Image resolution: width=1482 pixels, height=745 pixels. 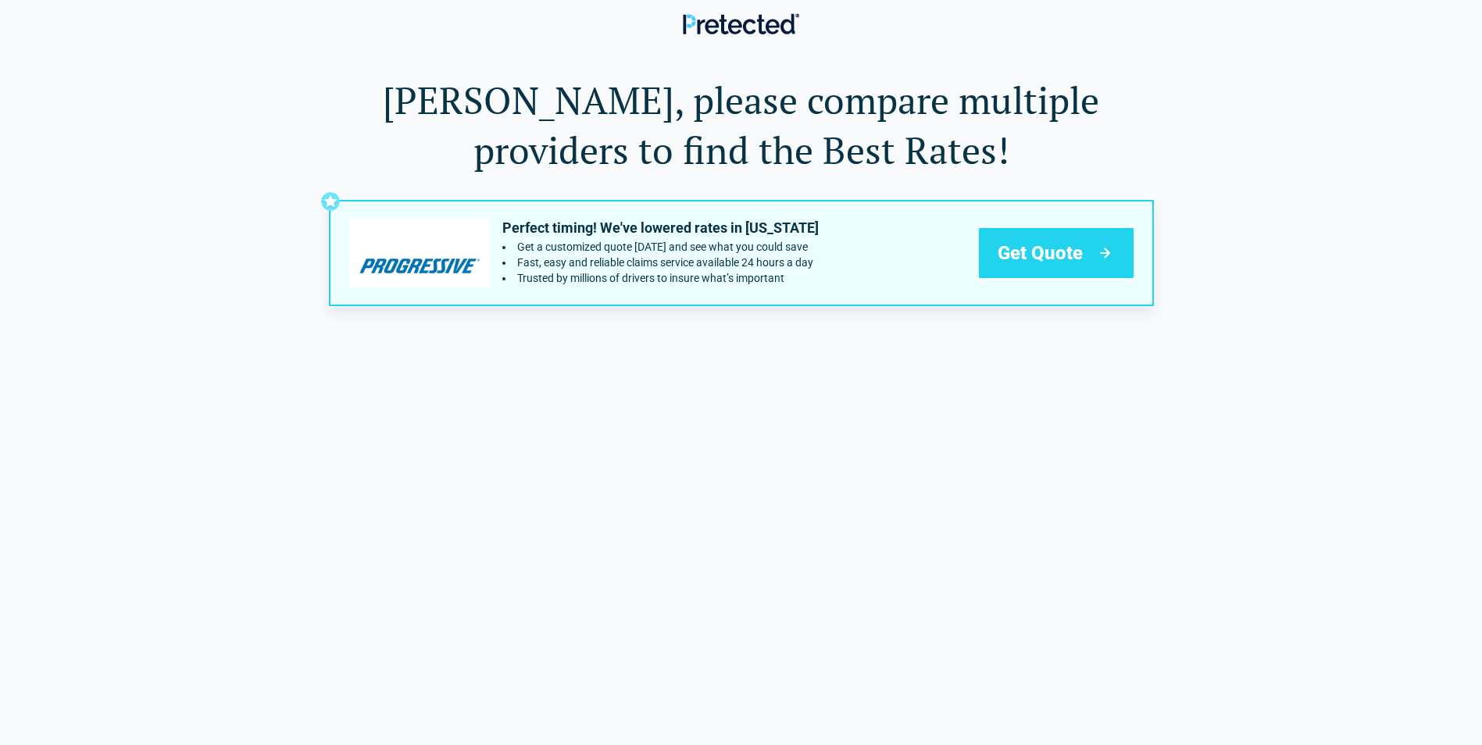 I want to click on li: Trusted by millions of drivers to insure what’s important, so click(x=660, y=278).